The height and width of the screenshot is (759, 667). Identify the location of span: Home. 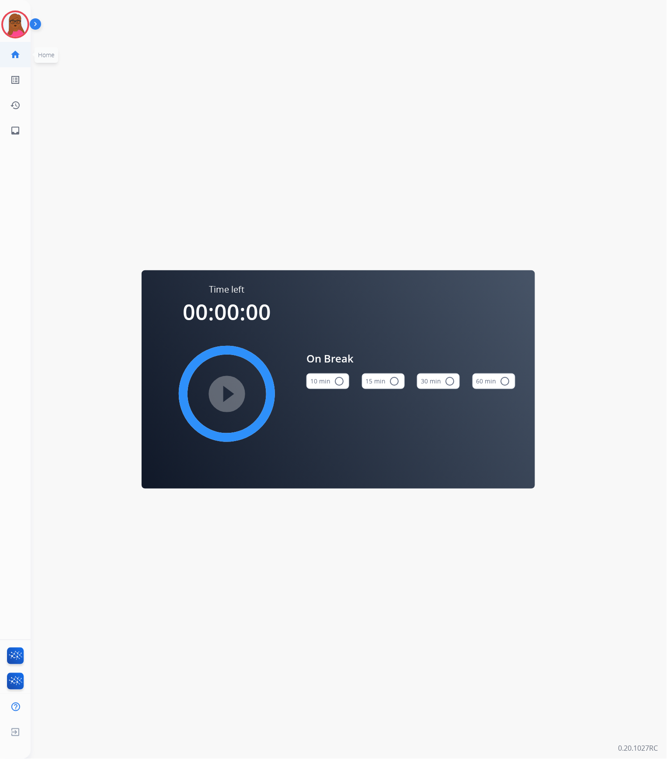
(46, 55).